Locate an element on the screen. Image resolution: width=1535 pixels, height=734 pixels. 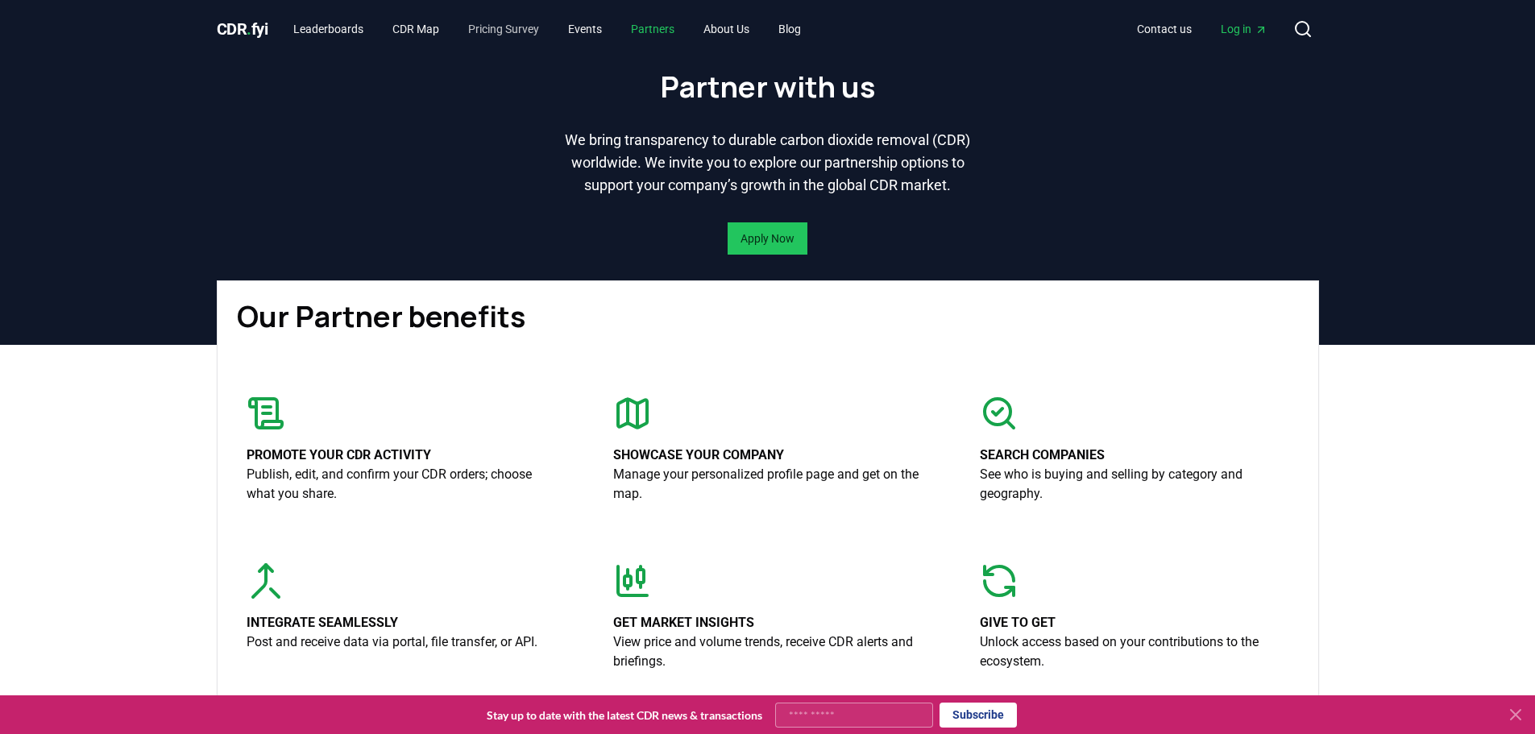
span: Log in is located at coordinates (1244, 29).